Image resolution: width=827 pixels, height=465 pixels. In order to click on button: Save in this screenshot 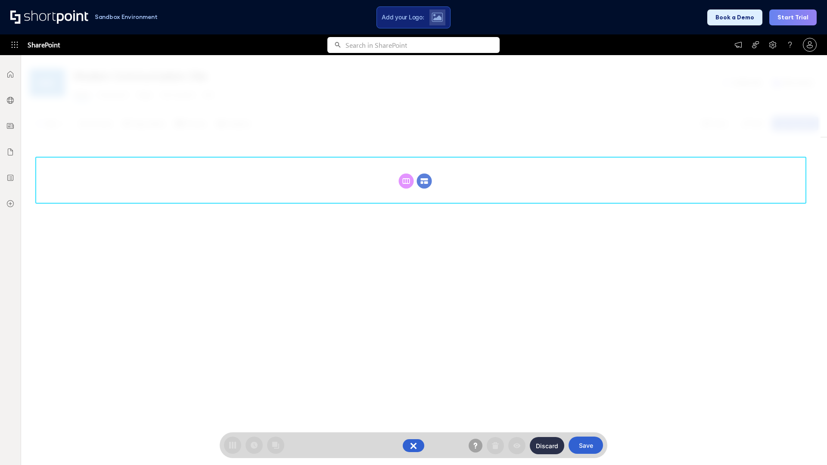, I will do `click(586, 445)`.